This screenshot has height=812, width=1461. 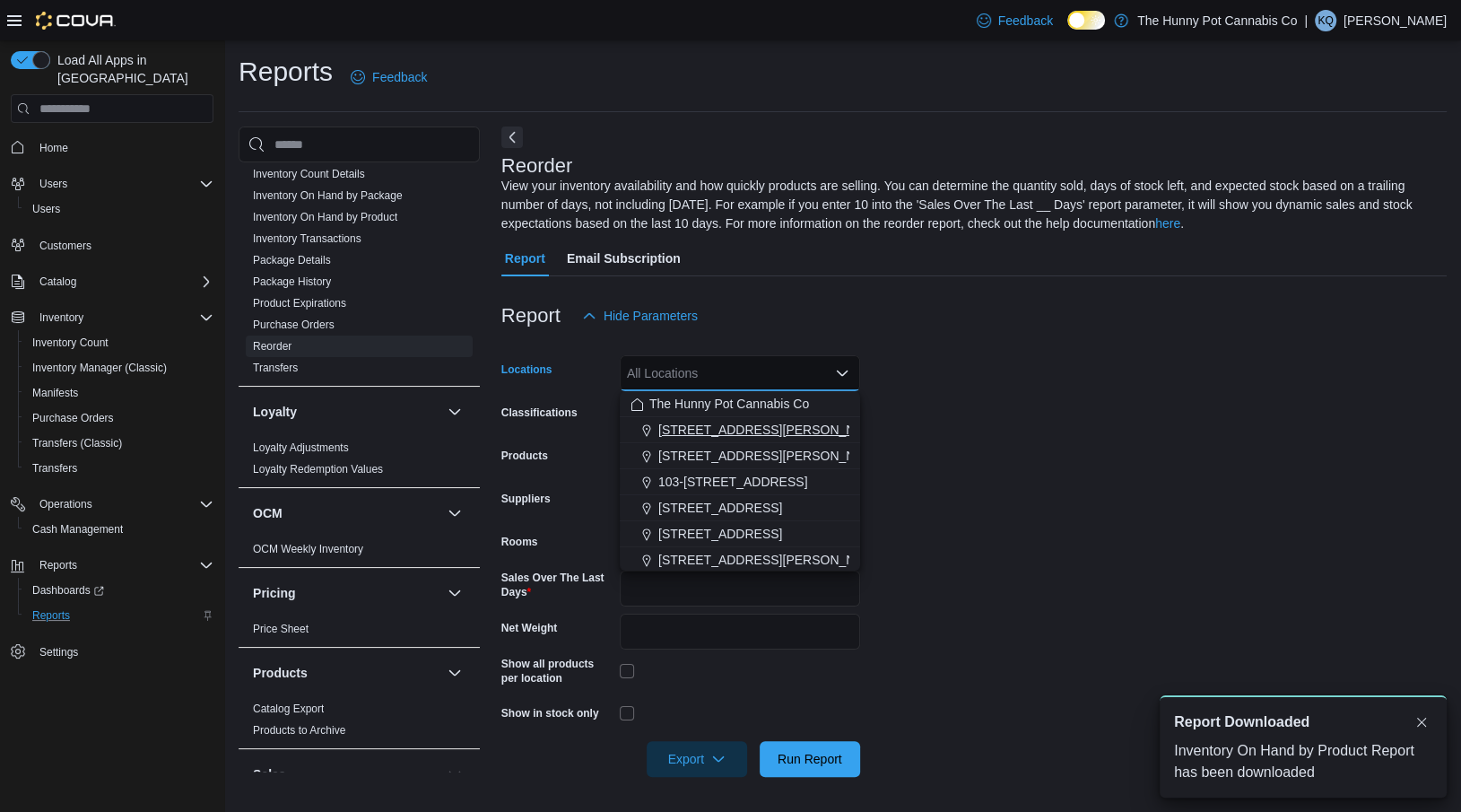 I want to click on label: Rooms, so click(x=520, y=542).